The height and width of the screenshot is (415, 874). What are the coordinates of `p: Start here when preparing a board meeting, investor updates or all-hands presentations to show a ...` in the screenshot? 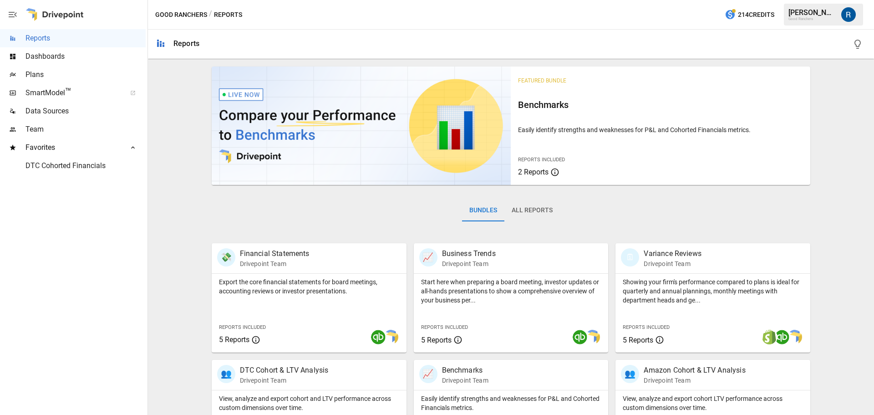 It's located at (511, 291).